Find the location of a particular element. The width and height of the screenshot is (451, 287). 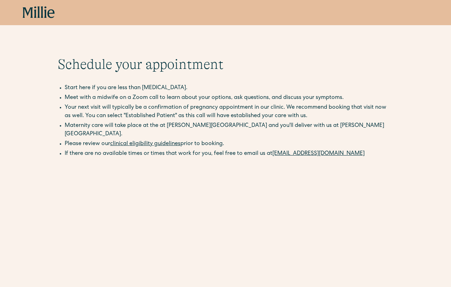

li: Meet with a midwife on a Zoom call to learn about your options, ask questions, and discuss your s... is located at coordinates (229, 98).